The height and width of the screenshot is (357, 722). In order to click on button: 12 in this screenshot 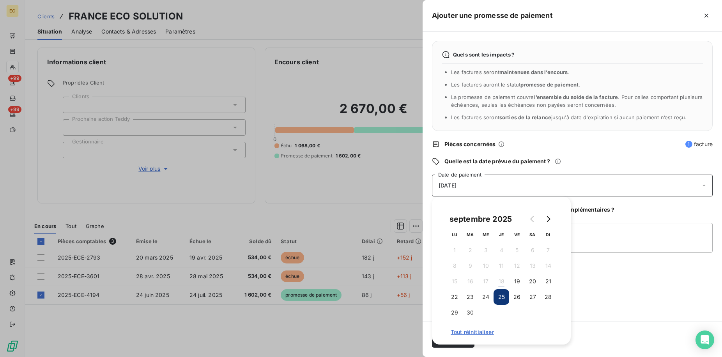, I will do `click(517, 266)`.